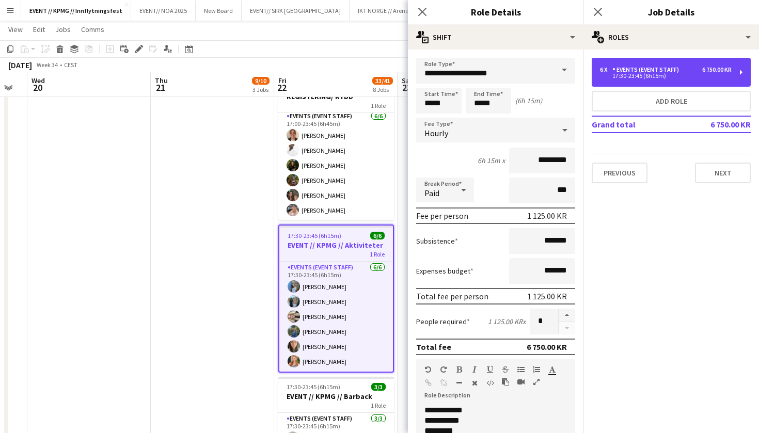 The width and height of the screenshot is (759, 433). Describe the element at coordinates (161, 81) in the screenshot. I see `span: Thu` at that location.